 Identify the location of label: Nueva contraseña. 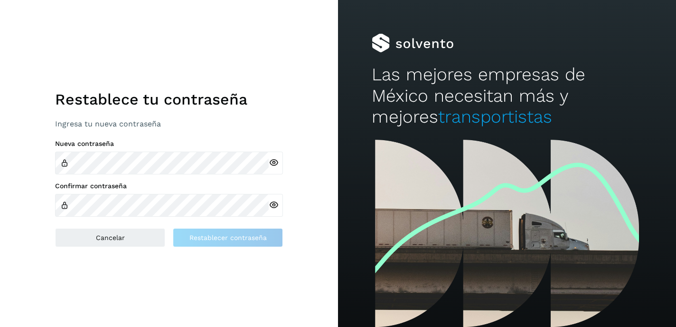
(169, 143).